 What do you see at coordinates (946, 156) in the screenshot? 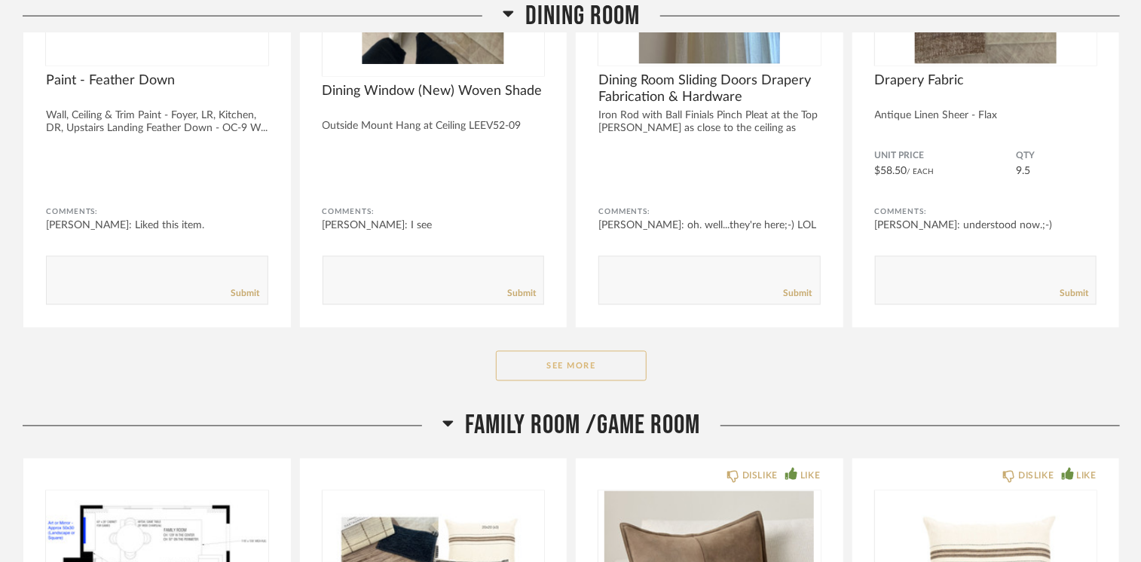
I see `span: Unit Price` at bounding box center [946, 156].